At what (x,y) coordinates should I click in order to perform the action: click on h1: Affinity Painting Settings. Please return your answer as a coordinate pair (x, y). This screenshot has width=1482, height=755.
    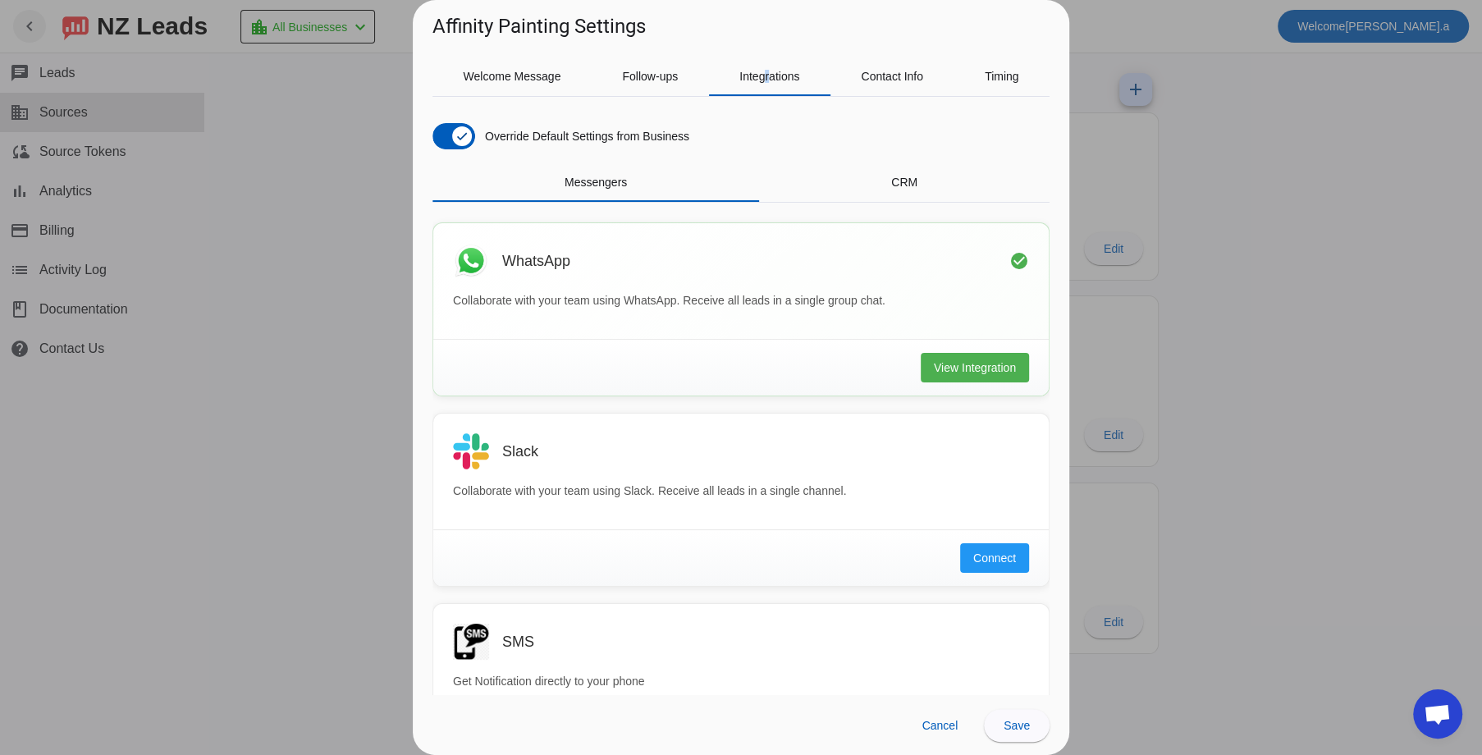
    Looking at the image, I should click on (539, 26).